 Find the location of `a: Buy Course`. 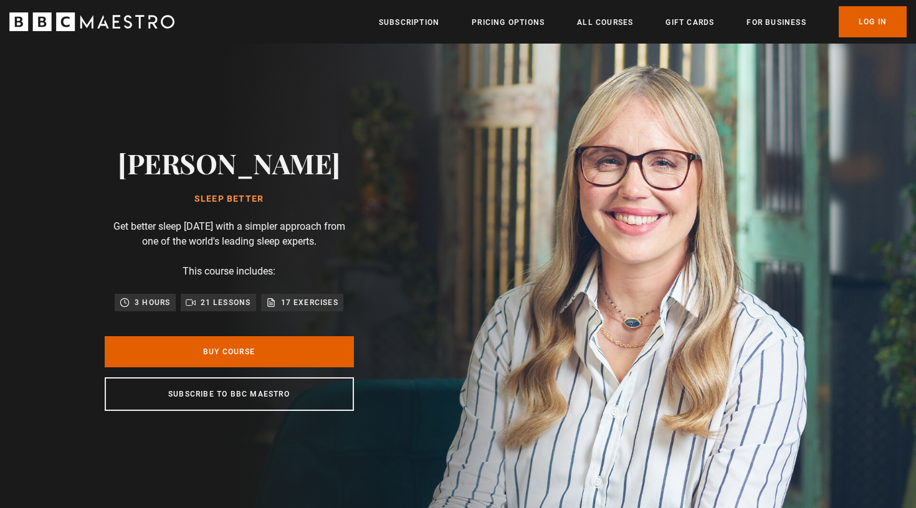

a: Buy Course is located at coordinates (229, 352).